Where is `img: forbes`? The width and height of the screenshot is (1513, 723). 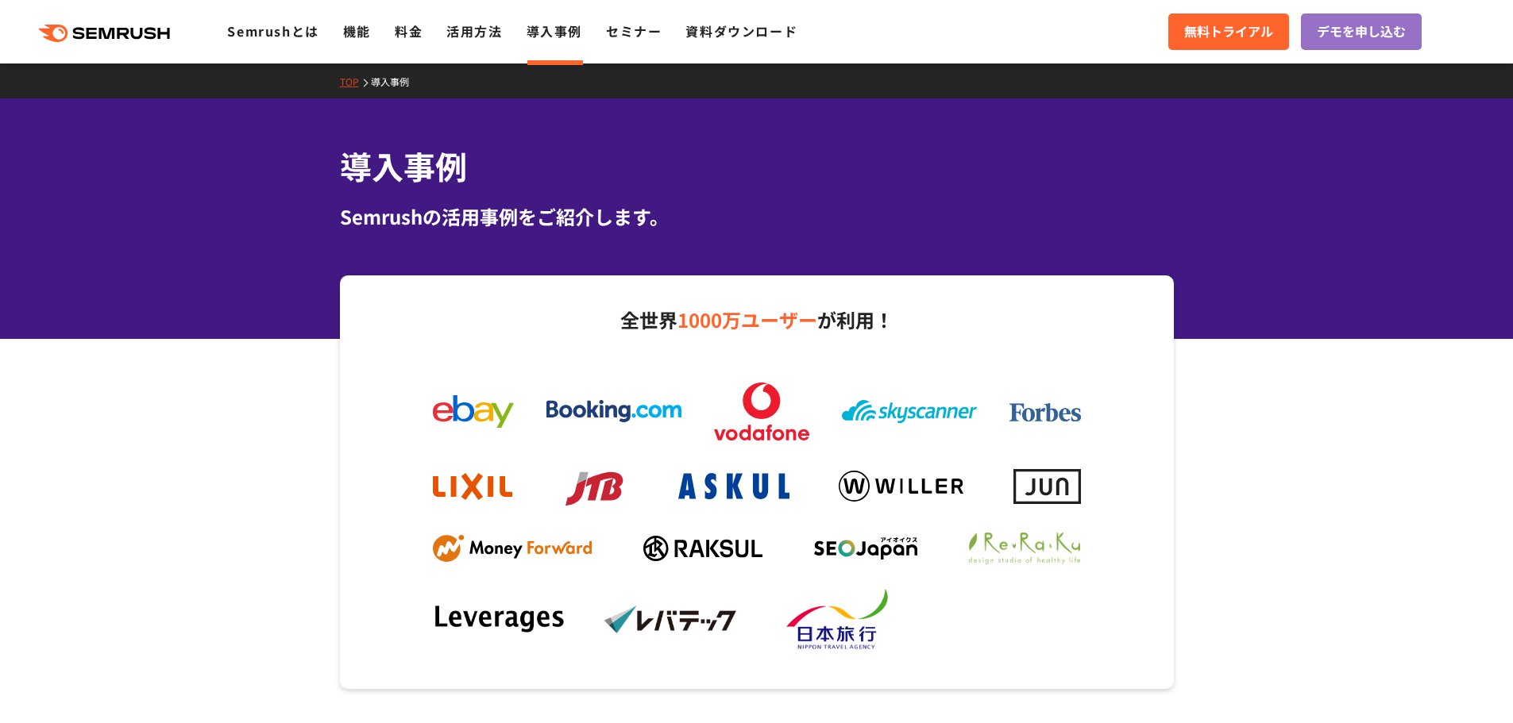 img: forbes is located at coordinates (1045, 413).